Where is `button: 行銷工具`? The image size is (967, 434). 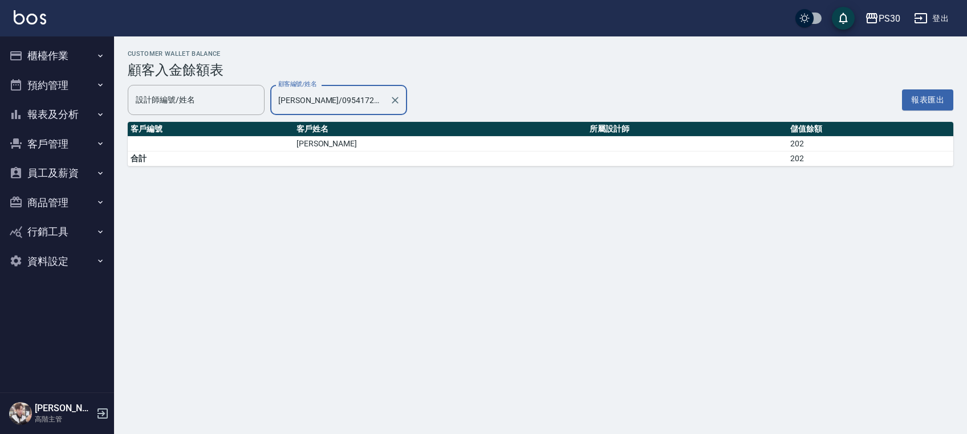 button: 行銷工具 is located at coordinates (57, 232).